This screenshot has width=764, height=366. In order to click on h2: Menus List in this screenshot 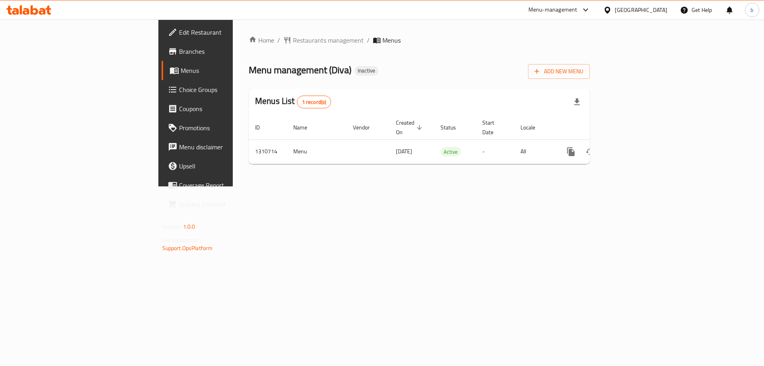, I will do `click(293, 102)`.